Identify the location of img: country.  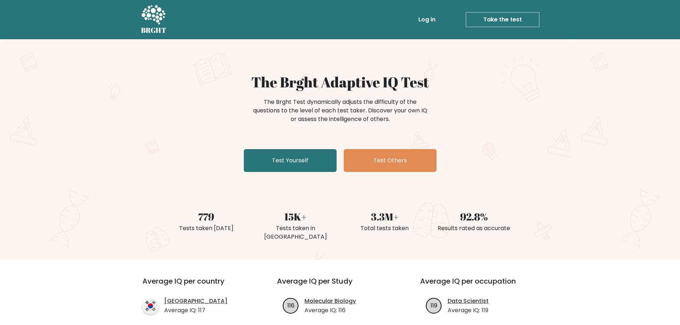
(150, 306).